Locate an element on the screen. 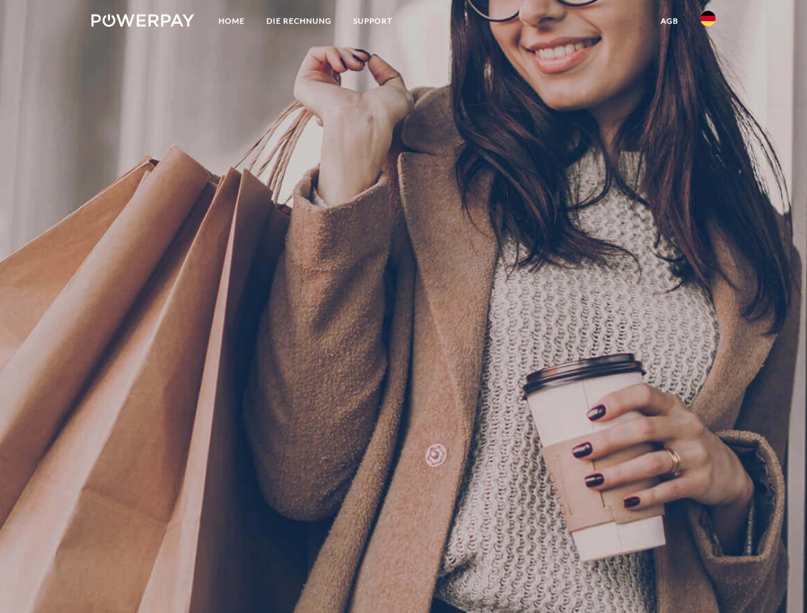 This screenshot has width=807, height=613. a: Home is located at coordinates (231, 21).